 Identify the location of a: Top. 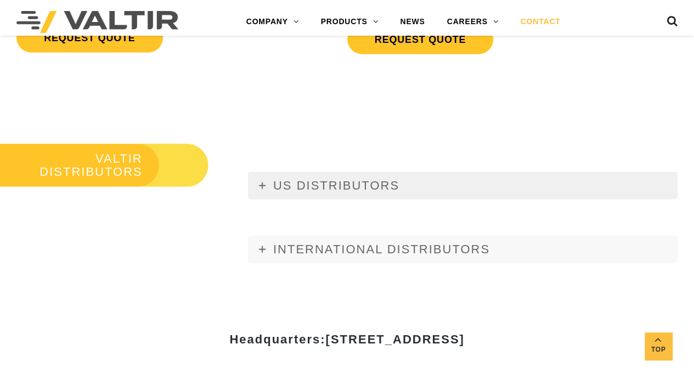
(659, 346).